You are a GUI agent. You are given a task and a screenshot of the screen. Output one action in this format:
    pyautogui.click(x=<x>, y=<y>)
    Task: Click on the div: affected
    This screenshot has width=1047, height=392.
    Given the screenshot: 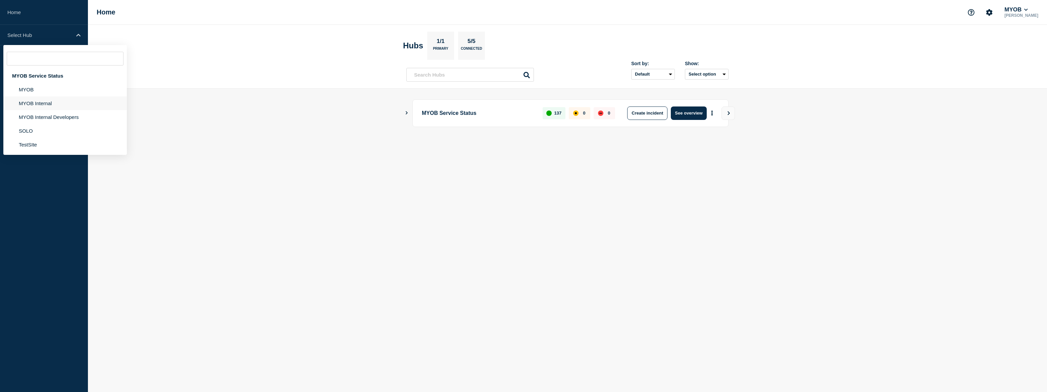 What is the action you would take?
    pyautogui.click(x=576, y=113)
    